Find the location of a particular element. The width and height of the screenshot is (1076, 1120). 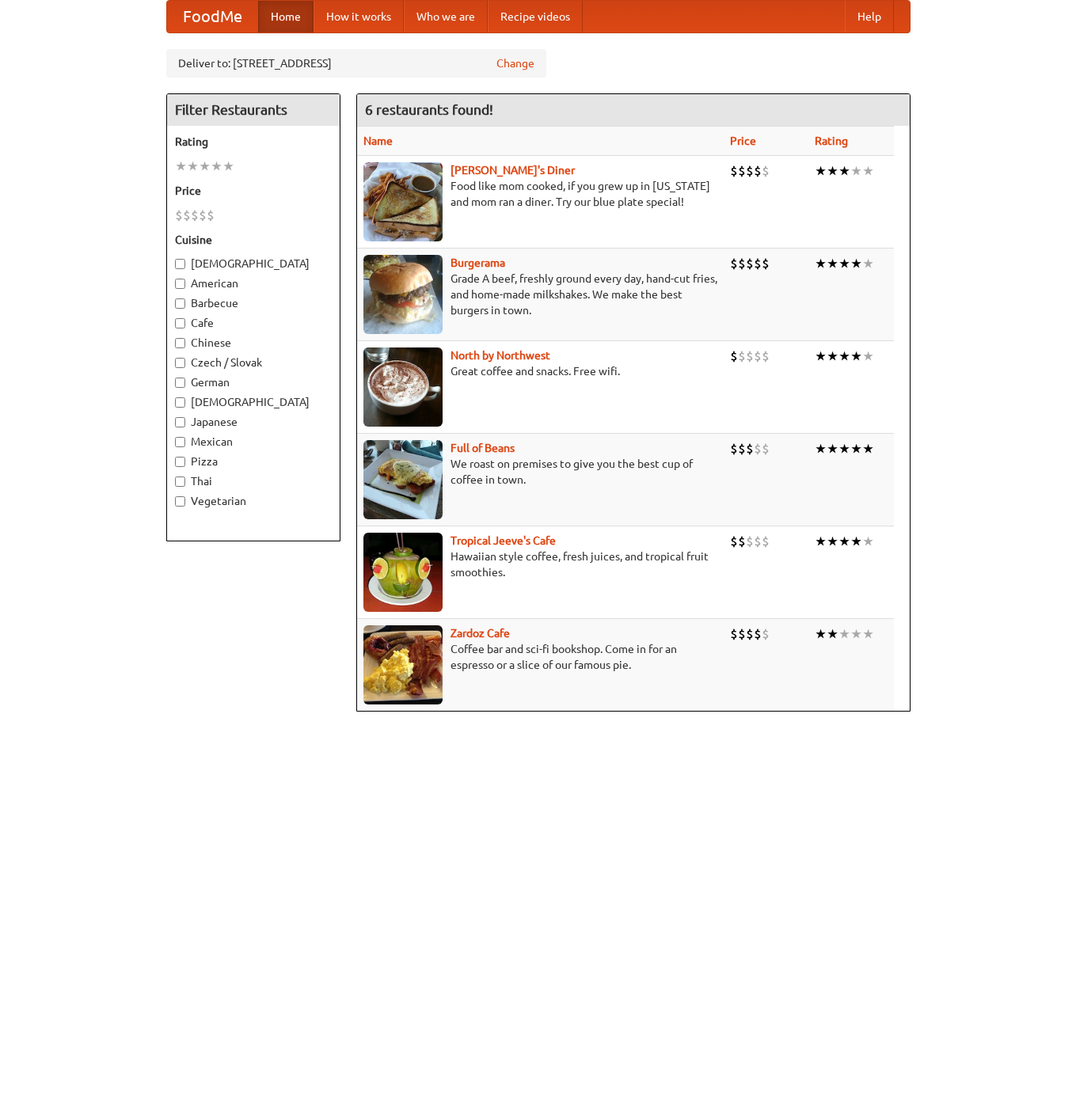

h5: Rating is located at coordinates (253, 142).